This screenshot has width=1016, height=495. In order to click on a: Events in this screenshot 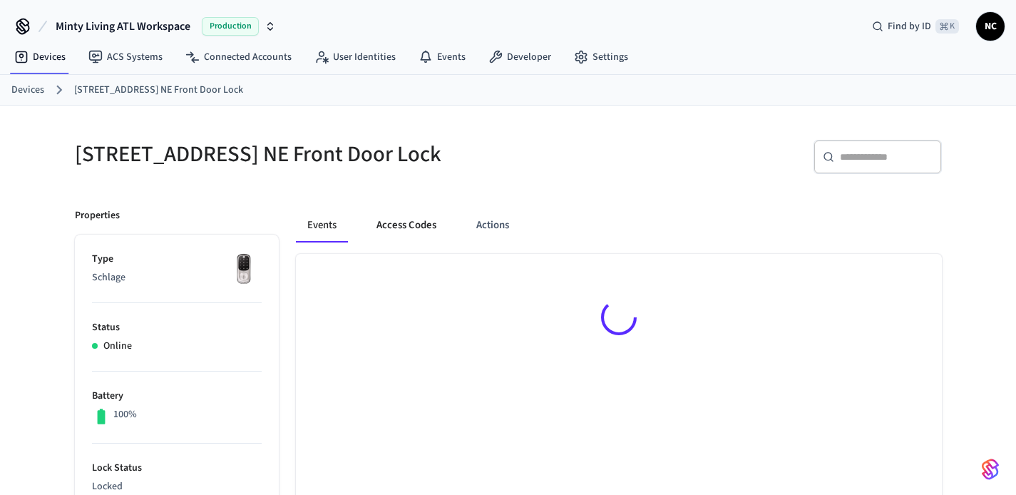, I will do `click(442, 57)`.